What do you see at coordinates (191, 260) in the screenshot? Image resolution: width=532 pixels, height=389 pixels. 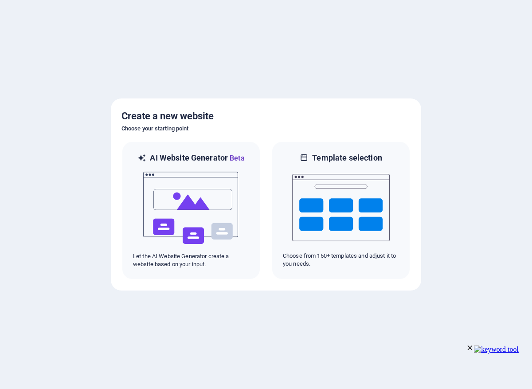 I see `p: Let the AI Website Generator create a website based on your input.` at bounding box center [191, 260].